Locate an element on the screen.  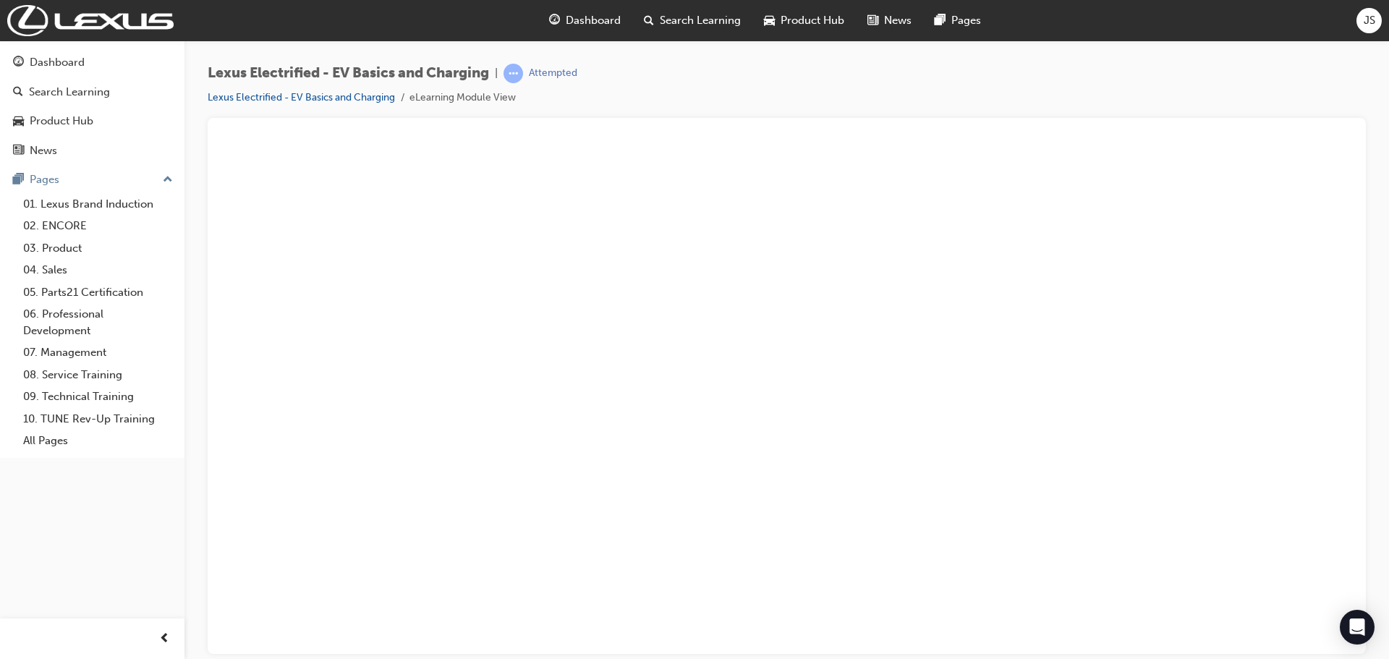
a: 07. Management is located at coordinates (98, 352).